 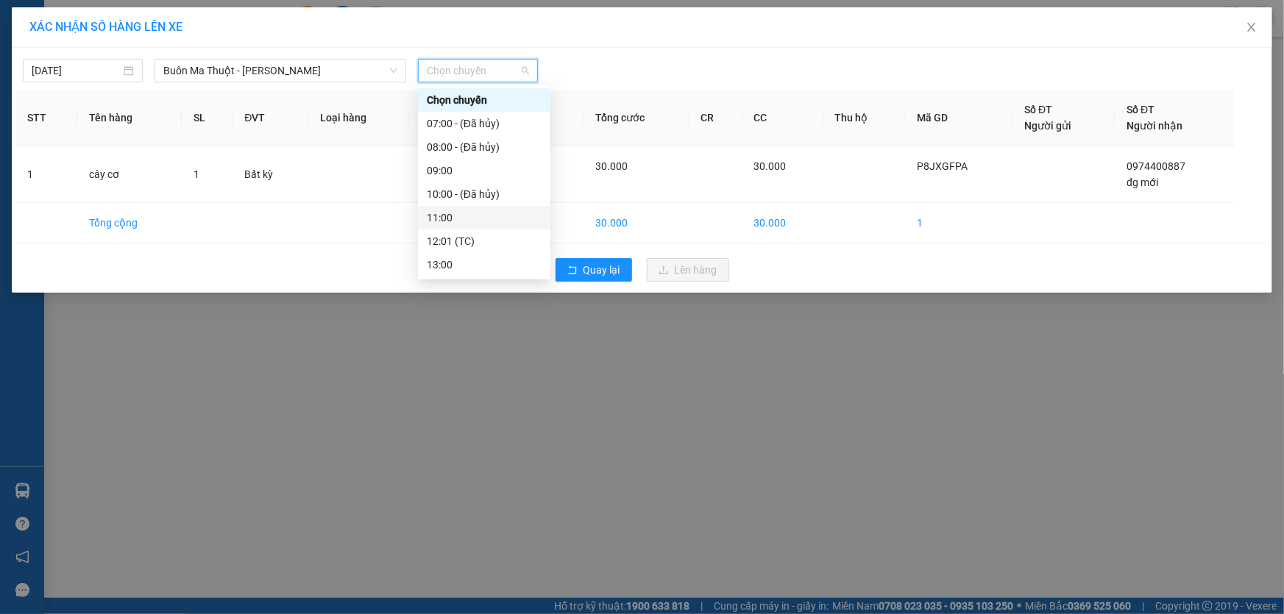 I want to click on div: 08:00 - (Đã hủy), so click(x=484, y=147).